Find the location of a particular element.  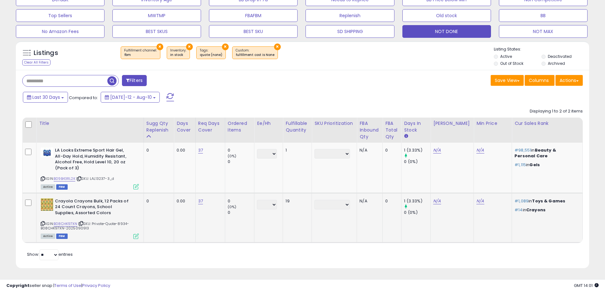

b: Crayola Crayons Bulk, 12 Packs of 24 Count Crayons, School Supplies, Assorted Colors is located at coordinates (93, 208).